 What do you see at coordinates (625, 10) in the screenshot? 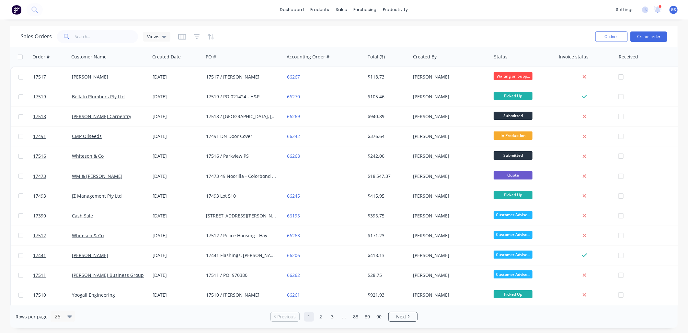
I see `div: settings` at bounding box center [625, 10].